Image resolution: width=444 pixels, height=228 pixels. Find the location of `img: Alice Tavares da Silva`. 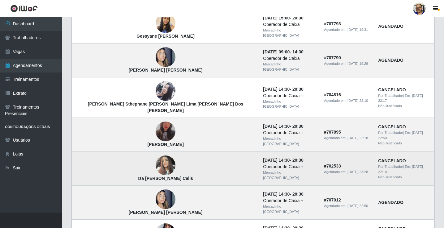

img: Alice Tavares da Silva is located at coordinates (165, 132).